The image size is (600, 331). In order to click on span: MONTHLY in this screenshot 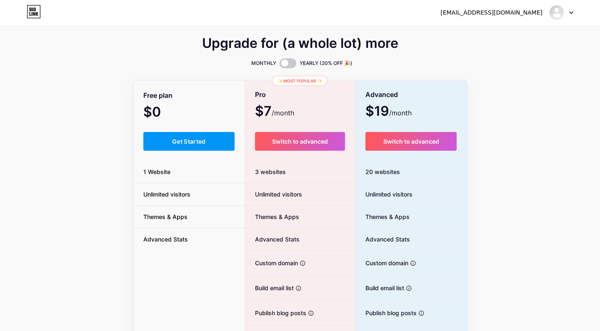, I will do `click(264, 63)`.